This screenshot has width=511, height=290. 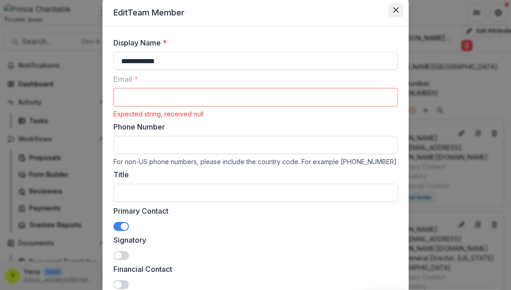 I want to click on button: Close, so click(x=396, y=10).